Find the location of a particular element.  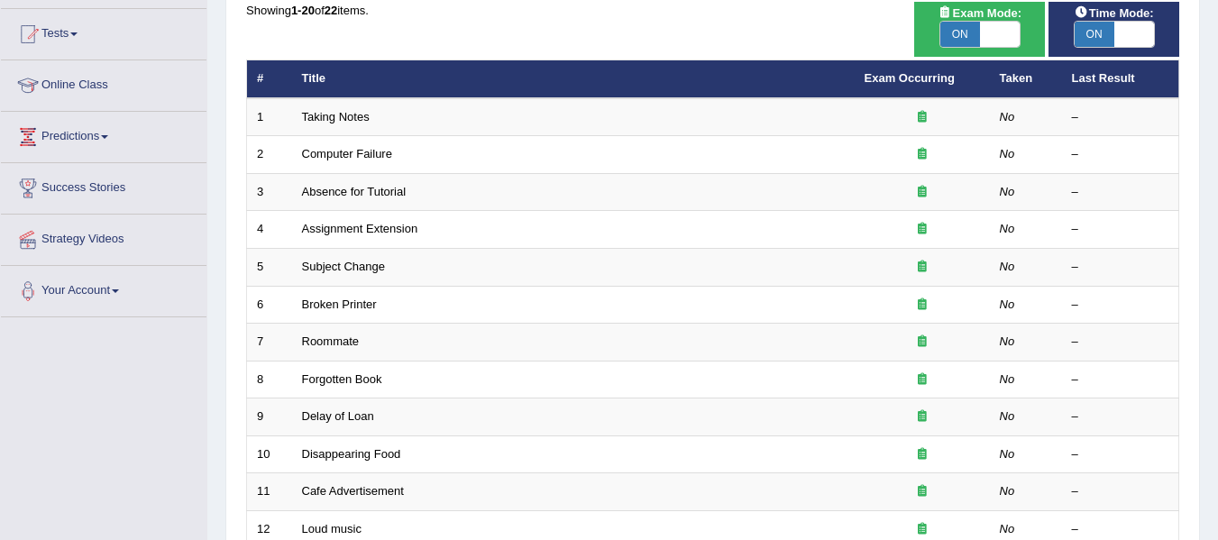

a: Tests is located at coordinates (104, 32).